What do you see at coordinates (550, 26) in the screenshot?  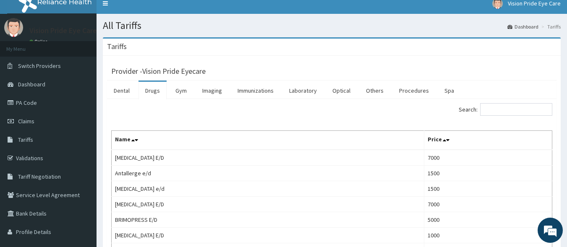 I see `li: Tariffs` at bounding box center [550, 26].